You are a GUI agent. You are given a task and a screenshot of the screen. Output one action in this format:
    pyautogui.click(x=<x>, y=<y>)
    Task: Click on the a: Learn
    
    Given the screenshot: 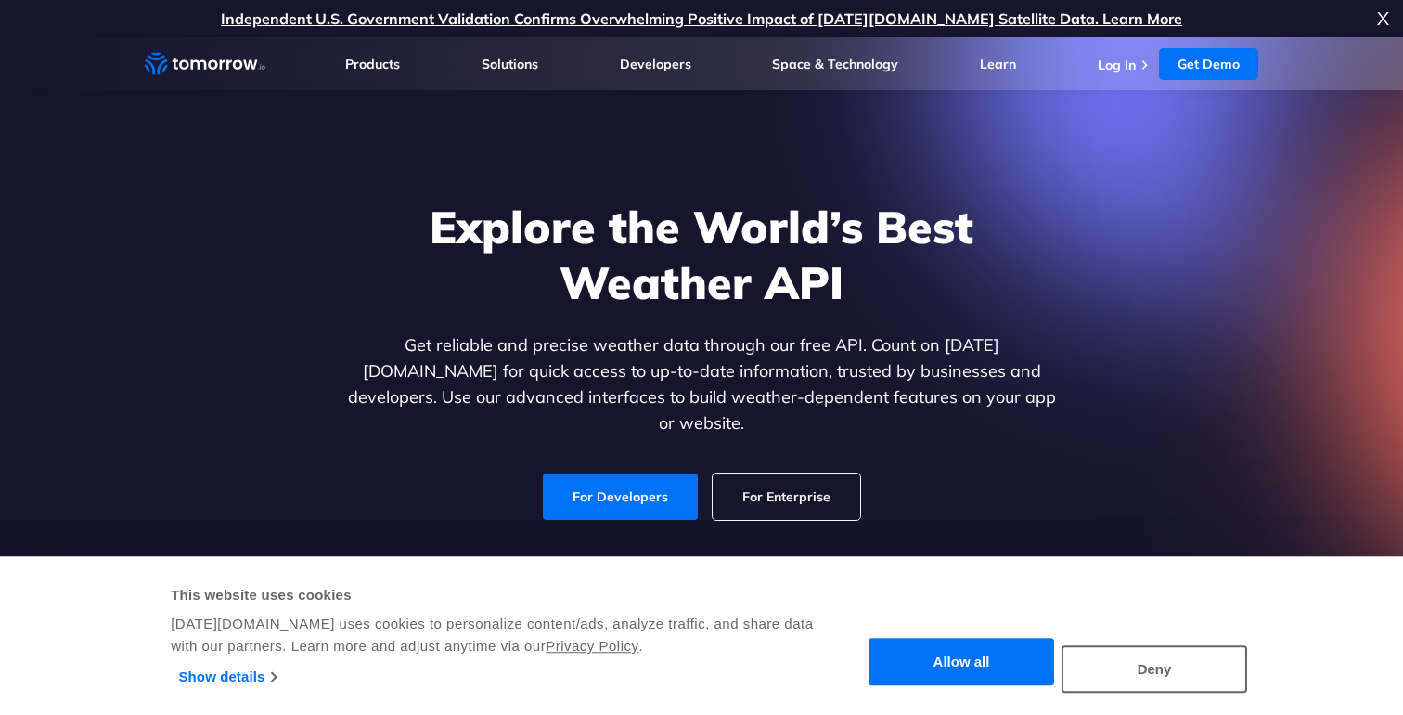 What is the action you would take?
    pyautogui.click(x=998, y=64)
    